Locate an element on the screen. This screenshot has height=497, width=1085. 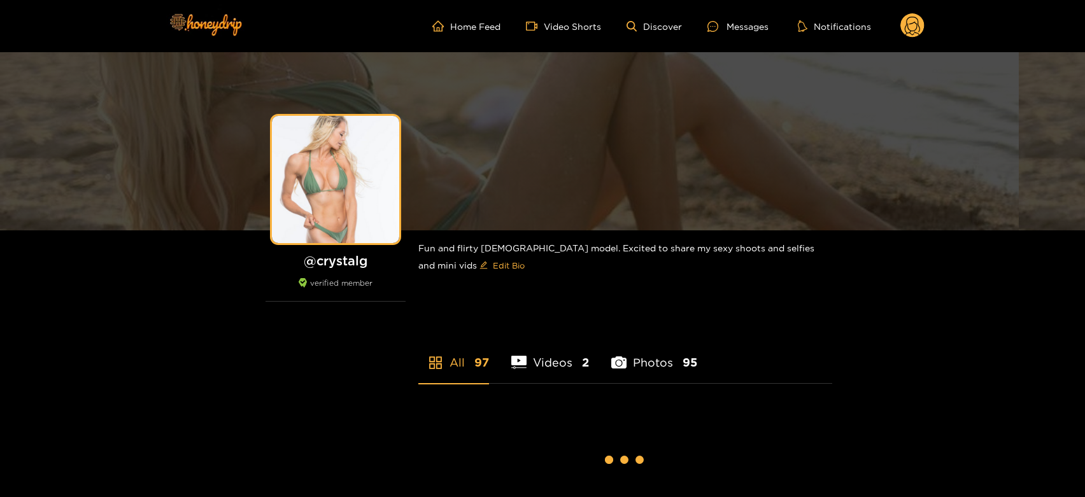
a: Home Feed is located at coordinates (466, 26).